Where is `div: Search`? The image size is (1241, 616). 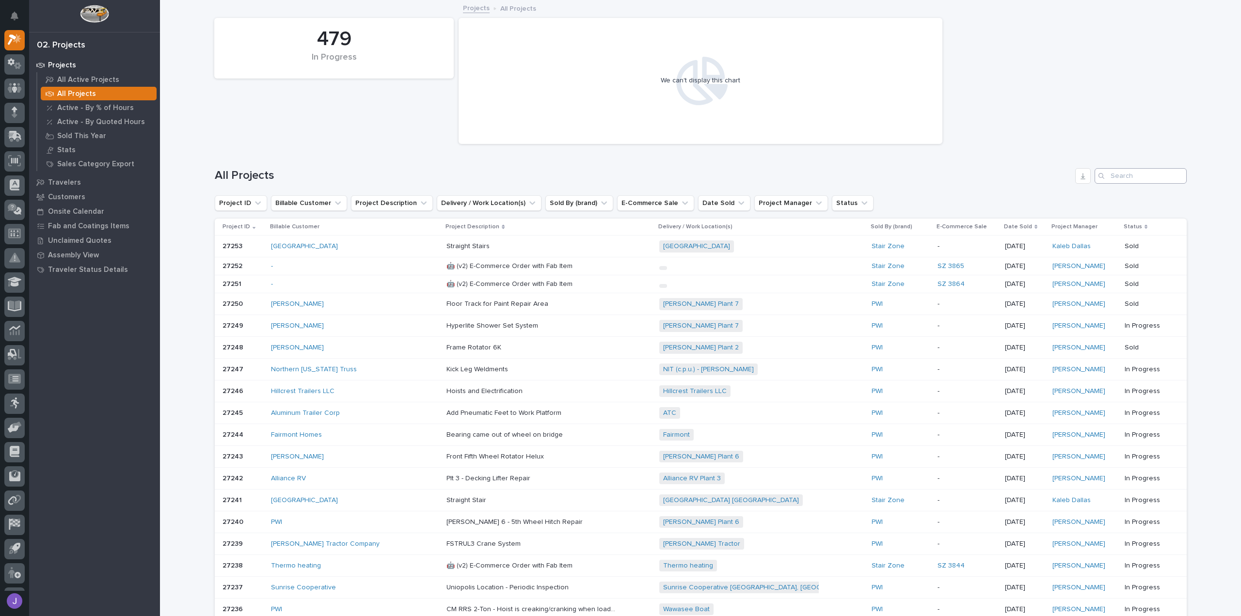 div: Search is located at coordinates (1140, 176).